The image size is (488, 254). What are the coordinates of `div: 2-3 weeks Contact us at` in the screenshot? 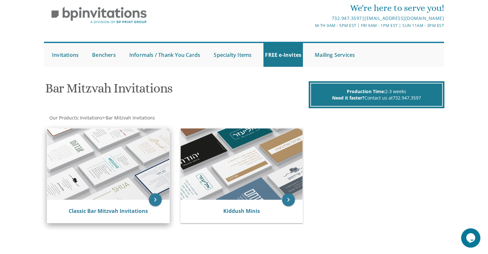 It's located at (377, 95).